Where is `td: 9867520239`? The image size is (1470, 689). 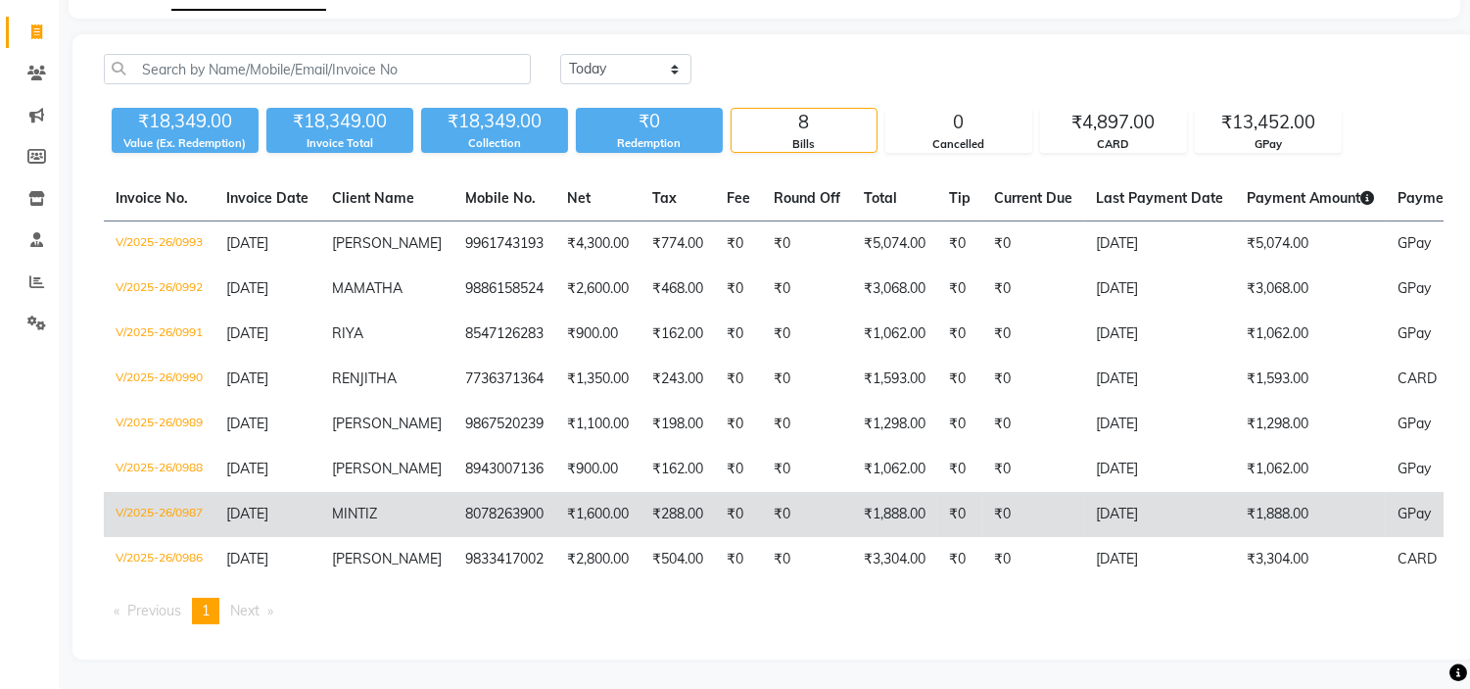 td: 9867520239 is located at coordinates (505, 424).